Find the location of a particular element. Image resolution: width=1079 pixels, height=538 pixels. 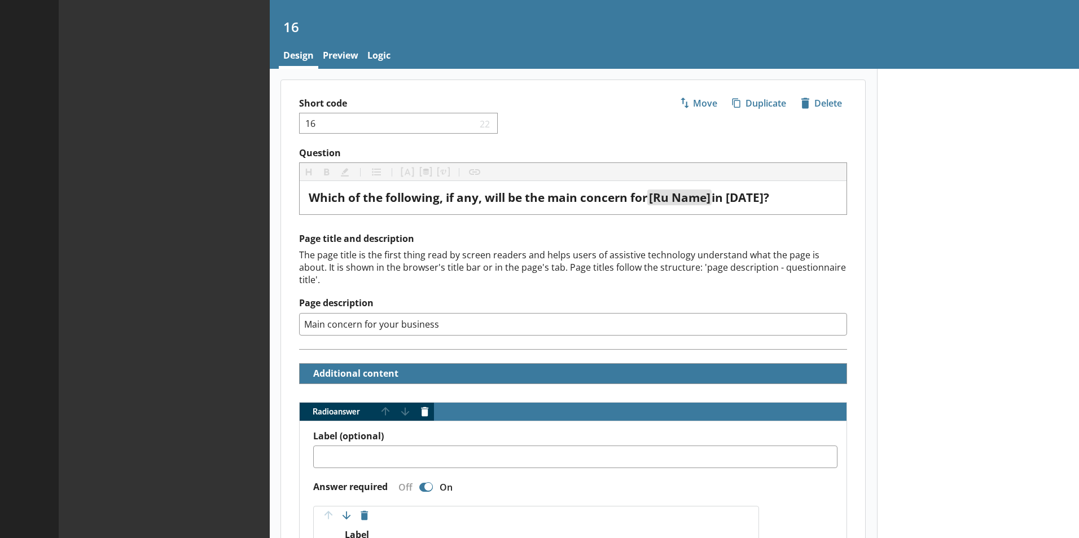

label: Page description is located at coordinates (573, 303).